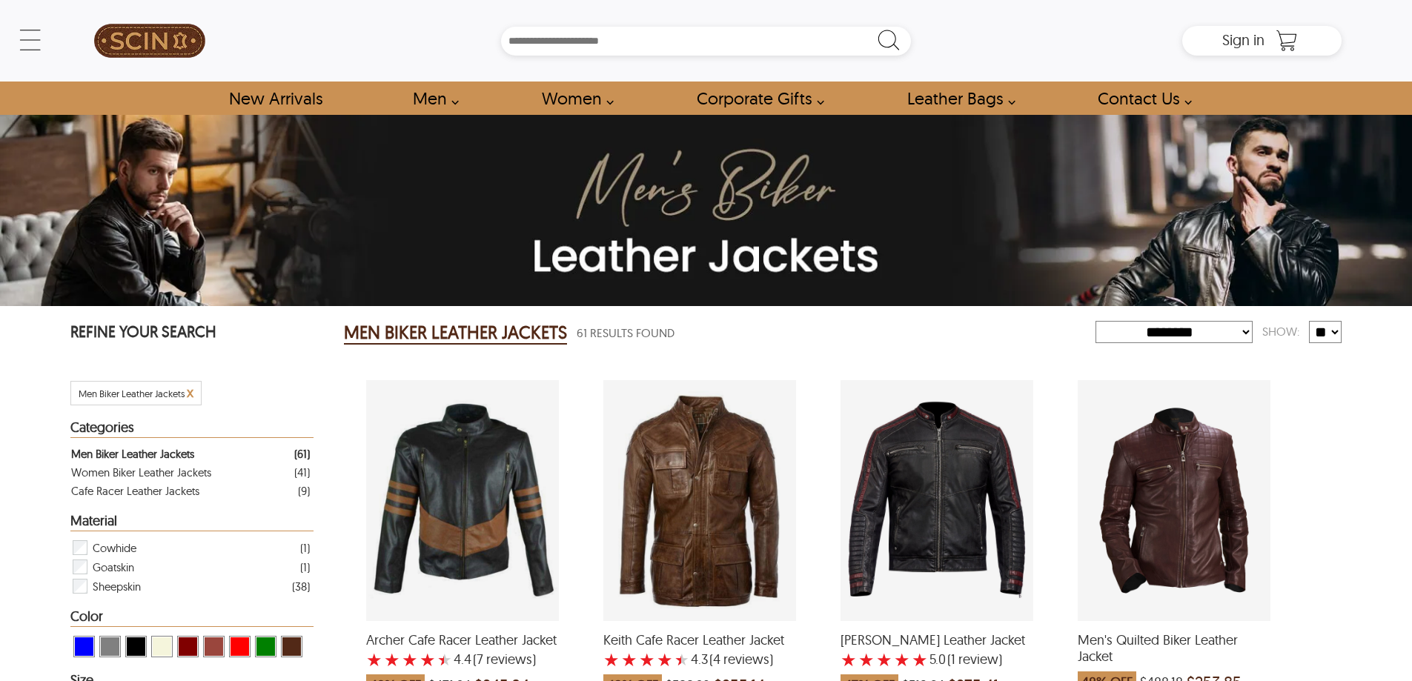 Image resolution: width=1412 pixels, height=681 pixels. I want to click on a: contact-us, so click(1140, 98).